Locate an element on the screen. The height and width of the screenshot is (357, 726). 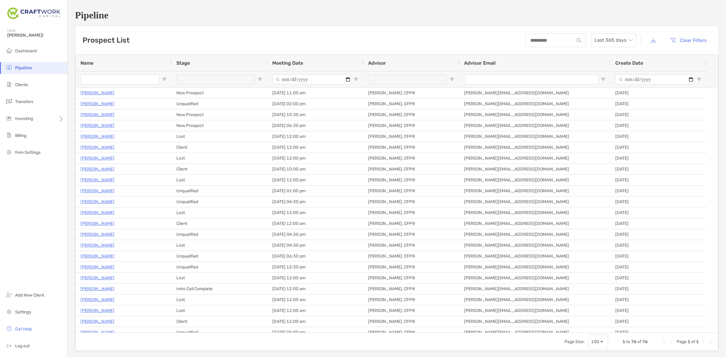
span: Advisor is located at coordinates (377, 63).